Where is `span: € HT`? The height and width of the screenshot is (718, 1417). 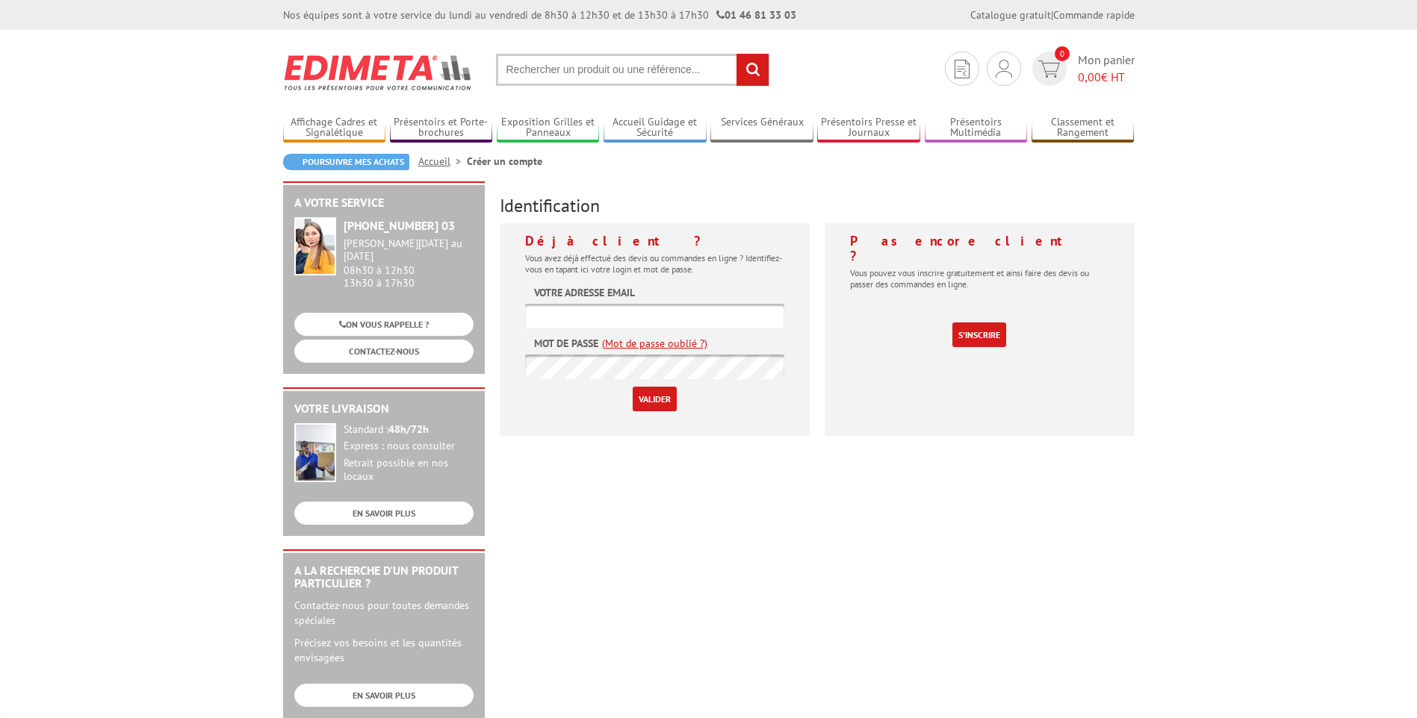 span: € HT is located at coordinates (1106, 77).